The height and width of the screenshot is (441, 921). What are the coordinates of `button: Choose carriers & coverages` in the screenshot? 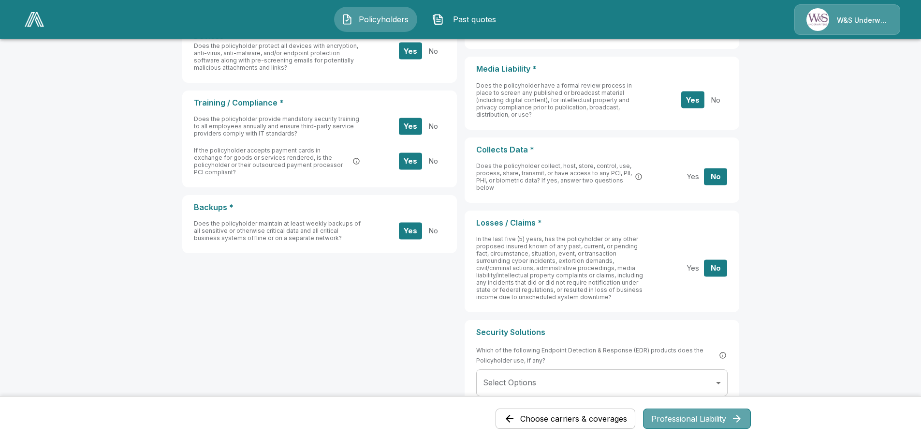 It's located at (565, 418).